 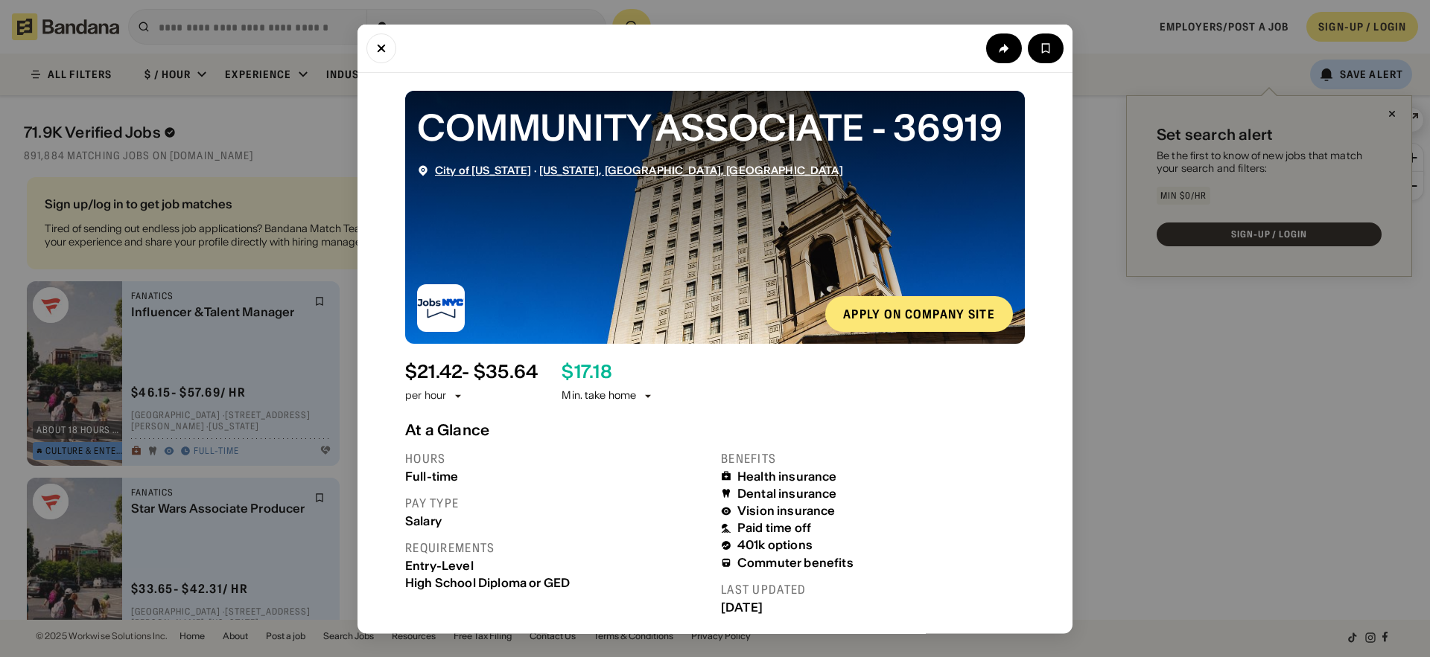 What do you see at coordinates (471, 372) in the screenshot?
I see `div: $ 21.42 - $35.64` at bounding box center [471, 372].